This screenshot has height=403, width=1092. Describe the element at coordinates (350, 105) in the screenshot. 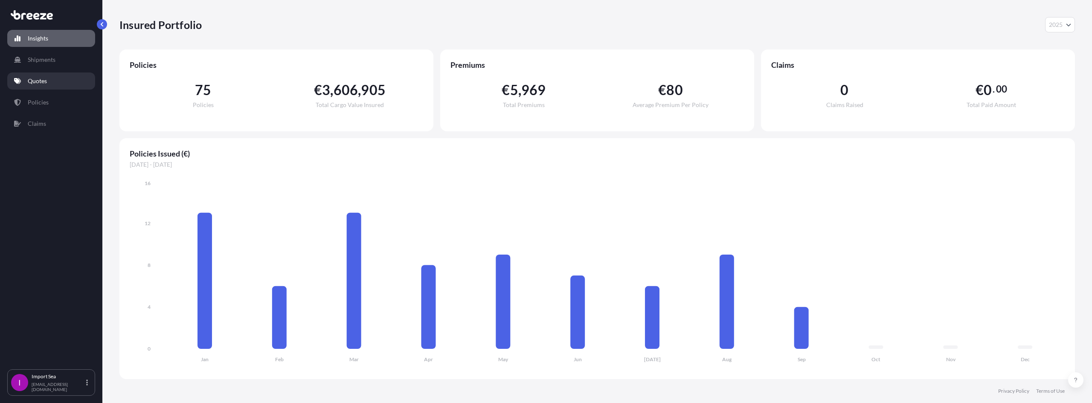

I see `span: Total Cargo Value Insured` at that location.